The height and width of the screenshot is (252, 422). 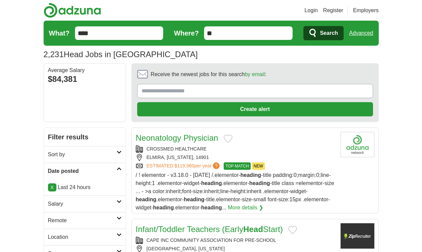 I want to click on a: Employers, so click(x=366, y=10).